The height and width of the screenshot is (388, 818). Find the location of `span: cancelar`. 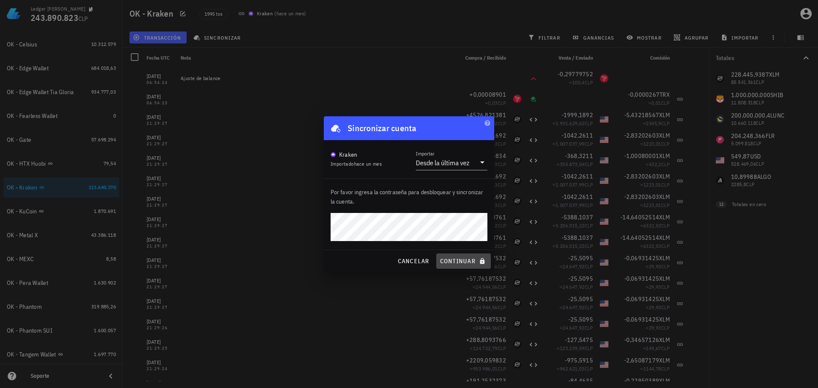

span: cancelar is located at coordinates (413, 261).